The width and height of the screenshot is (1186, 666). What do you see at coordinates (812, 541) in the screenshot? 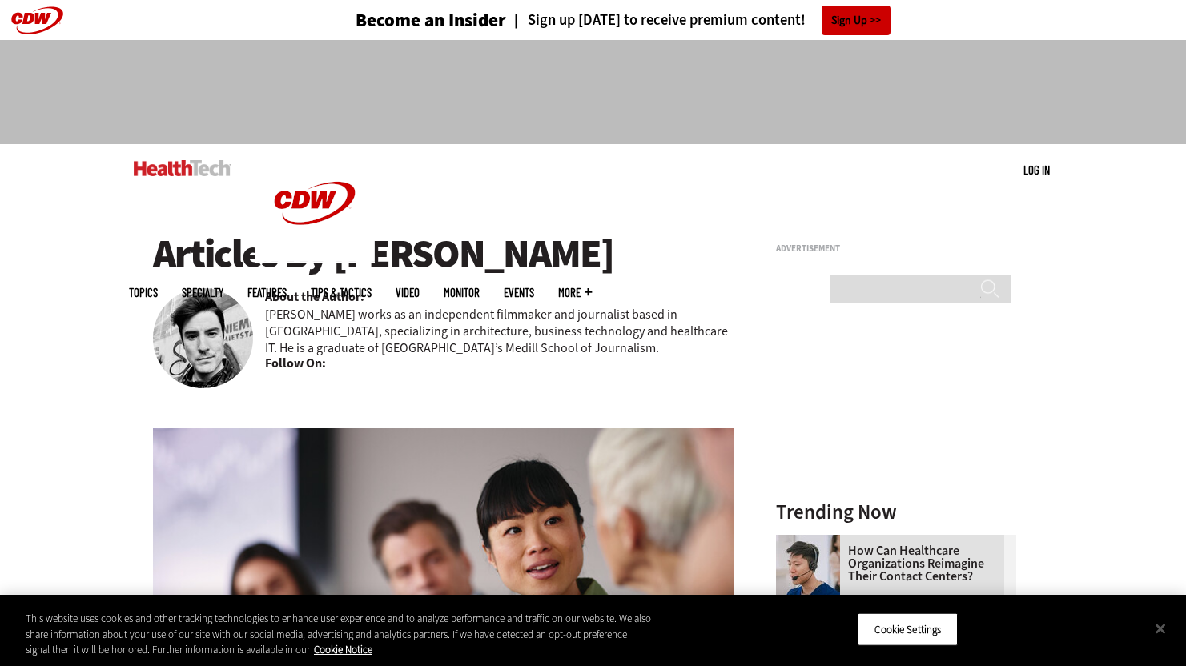
I see `a: Healthcare contact center` at bounding box center [812, 541].